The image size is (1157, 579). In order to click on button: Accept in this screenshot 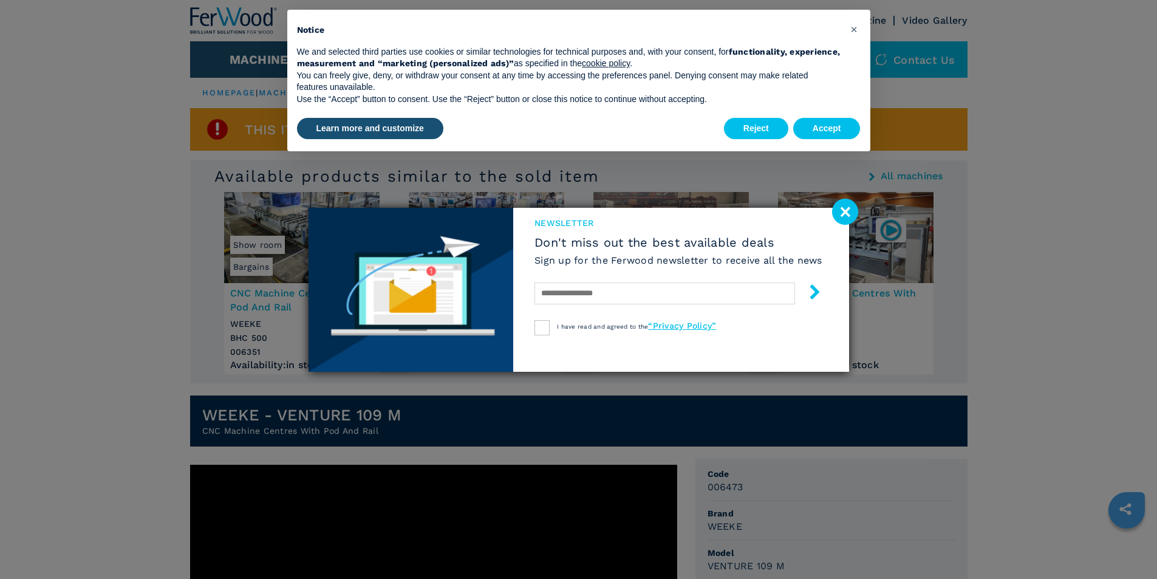, I will do `click(827, 129)`.